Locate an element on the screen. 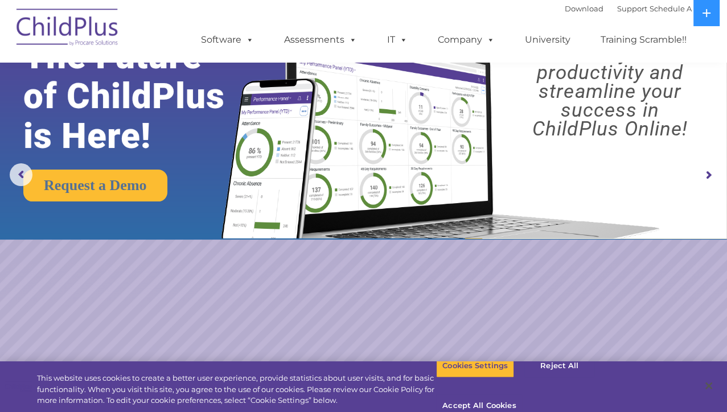 This screenshot has width=727, height=412. a: Request a Demo is located at coordinates (95, 186).